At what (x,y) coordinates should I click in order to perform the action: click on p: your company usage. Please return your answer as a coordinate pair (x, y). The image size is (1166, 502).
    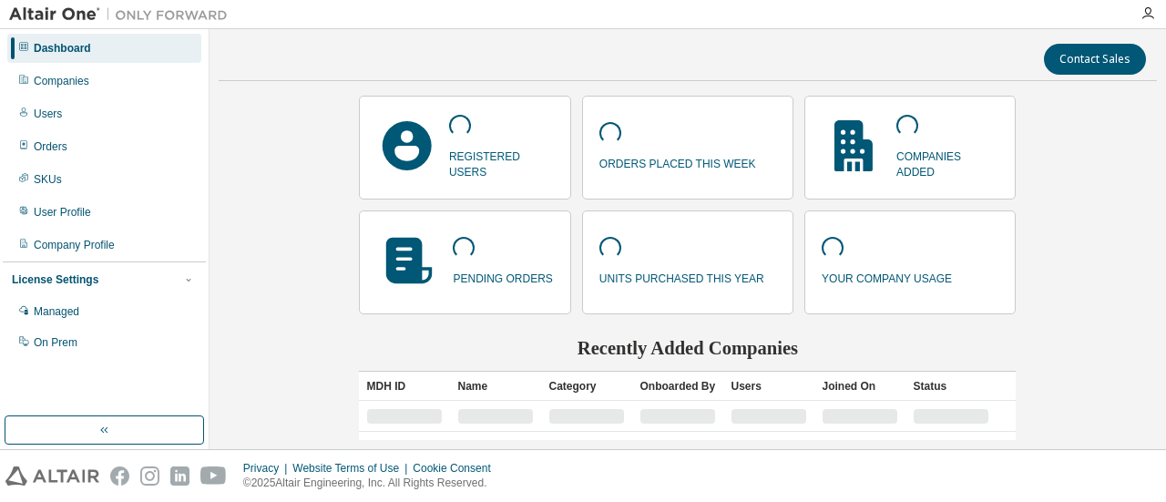
    Looking at the image, I should click on (886, 276).